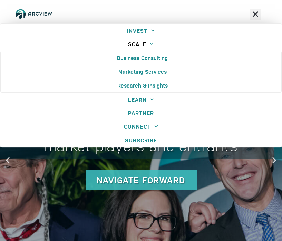 This screenshot has width=282, height=241. I want to click on div: Previous slide, so click(8, 160).